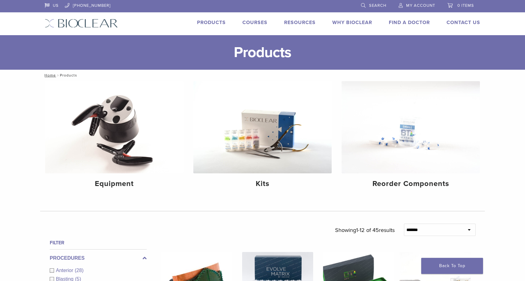 The image size is (525, 281). Describe the element at coordinates (352, 23) in the screenshot. I see `a: Why Bioclear` at that location.